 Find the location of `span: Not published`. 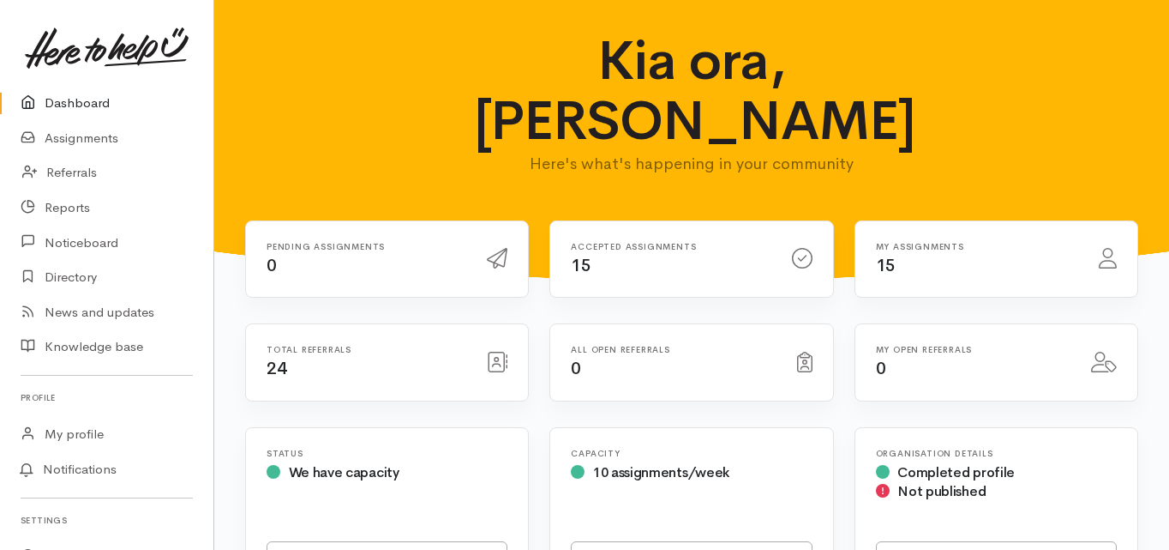

span: Not published is located at coordinates (941, 490).